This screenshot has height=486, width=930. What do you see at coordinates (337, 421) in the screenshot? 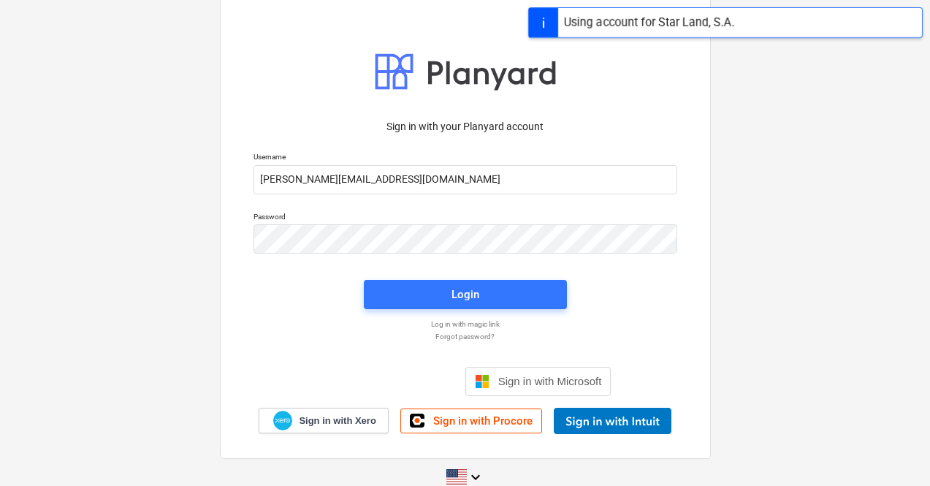
I see `span: Sign in with Xero` at bounding box center [337, 421].